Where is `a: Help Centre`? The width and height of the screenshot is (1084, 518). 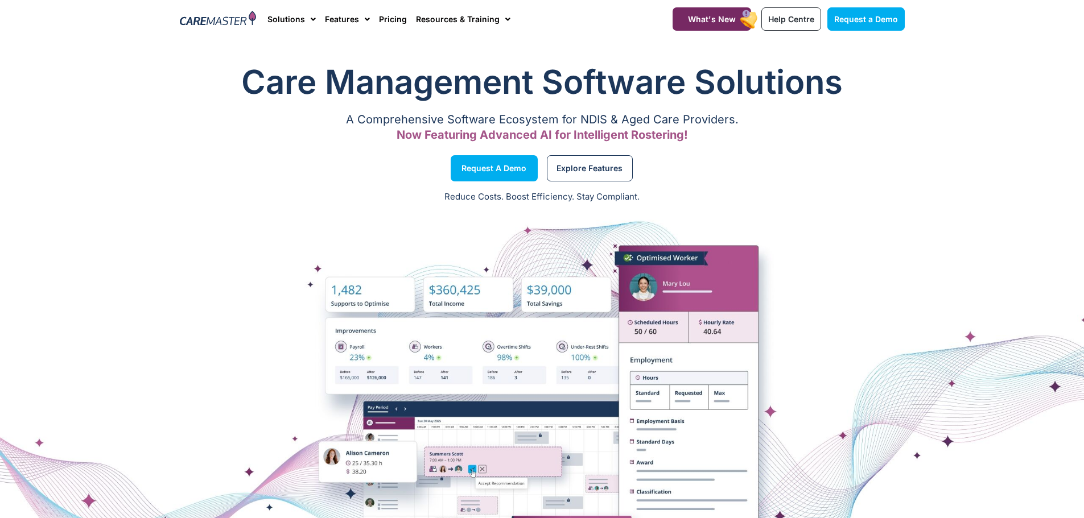 a: Help Centre is located at coordinates (791, 19).